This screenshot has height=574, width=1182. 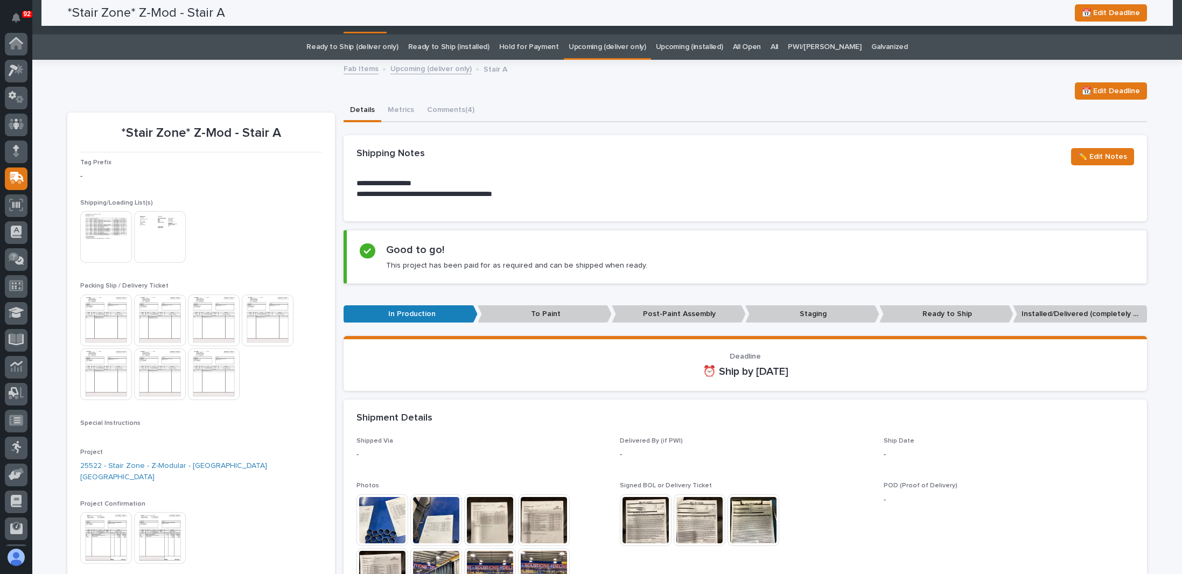 I want to click on button: ✏️ Edit Notes, so click(x=1102, y=157).